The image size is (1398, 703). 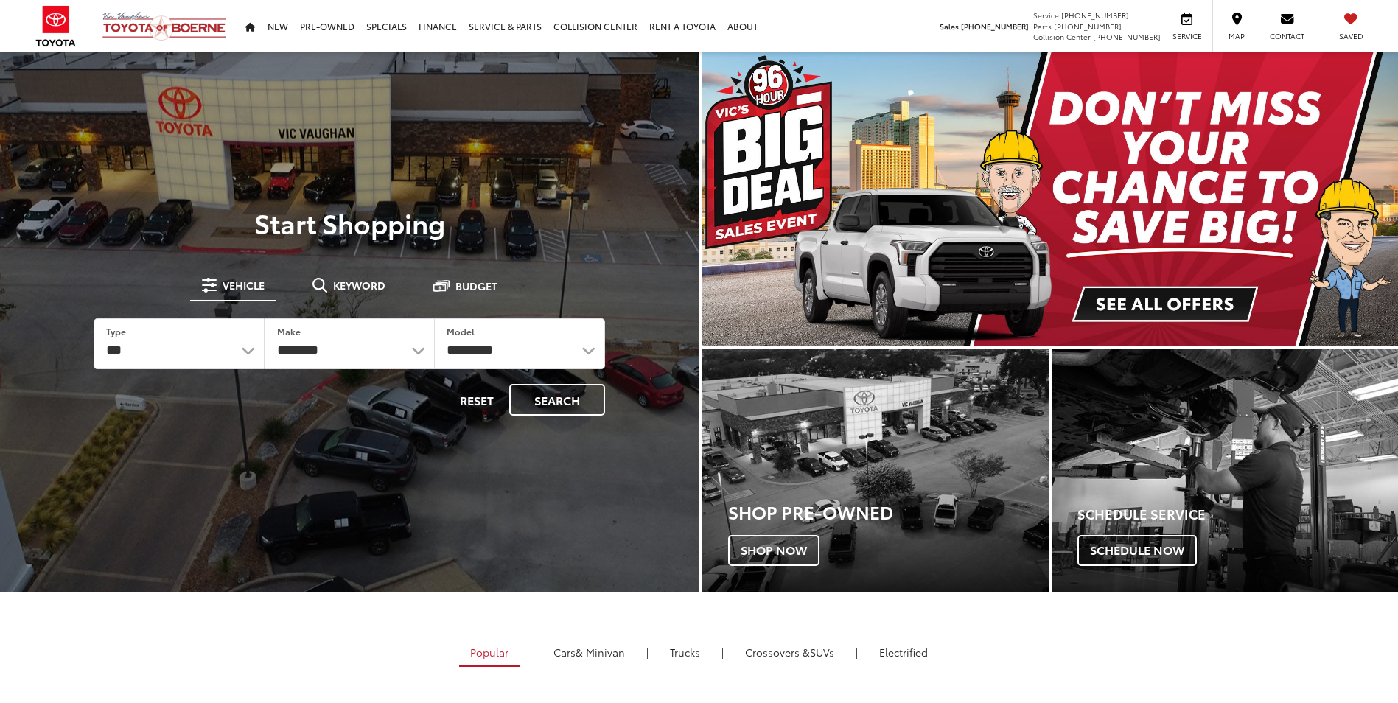 I want to click on a: SUVs, so click(x=789, y=652).